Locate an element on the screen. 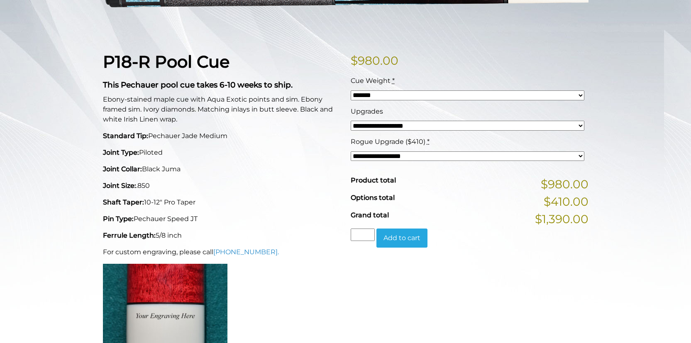 The width and height of the screenshot is (691, 343). p: .850 is located at coordinates (222, 186).